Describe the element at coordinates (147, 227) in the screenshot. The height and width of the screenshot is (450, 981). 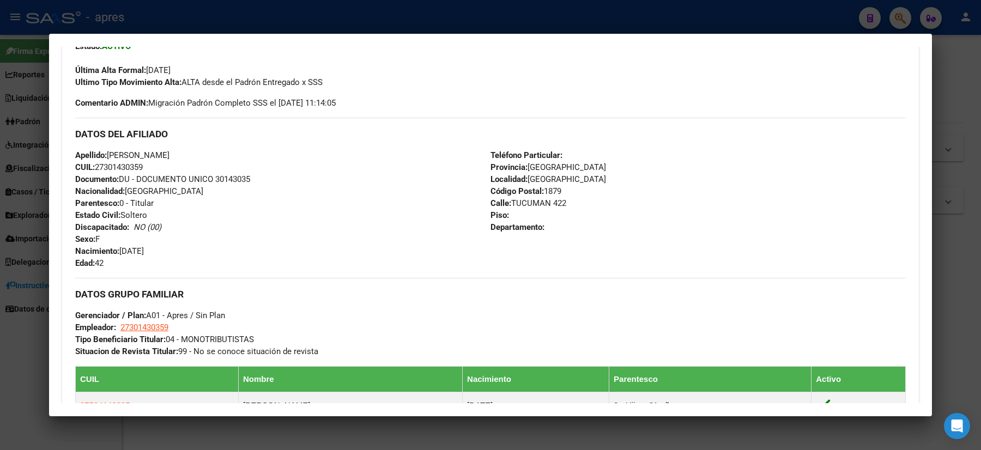
I see `i: NO (00)` at that location.